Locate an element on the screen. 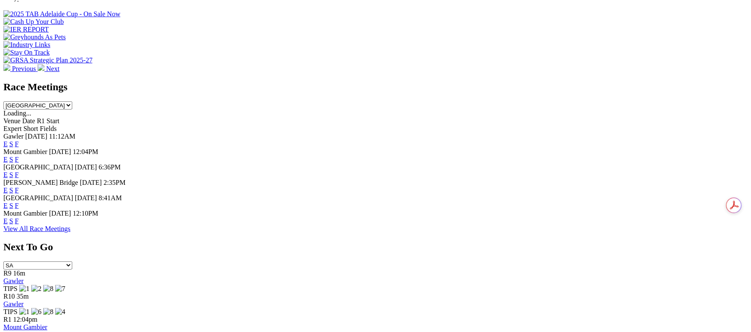 The image size is (751, 332). span: 2:35PM is located at coordinates (114, 182).